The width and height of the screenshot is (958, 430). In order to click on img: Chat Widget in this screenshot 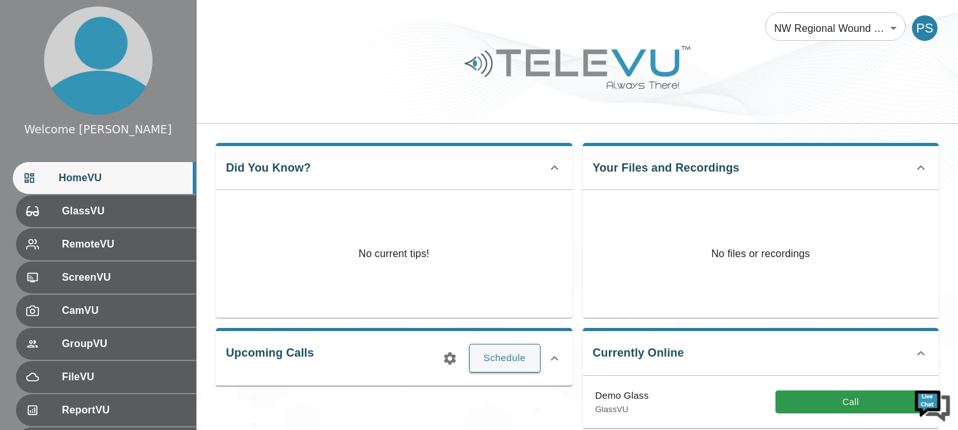, I will do `click(933, 405)`.